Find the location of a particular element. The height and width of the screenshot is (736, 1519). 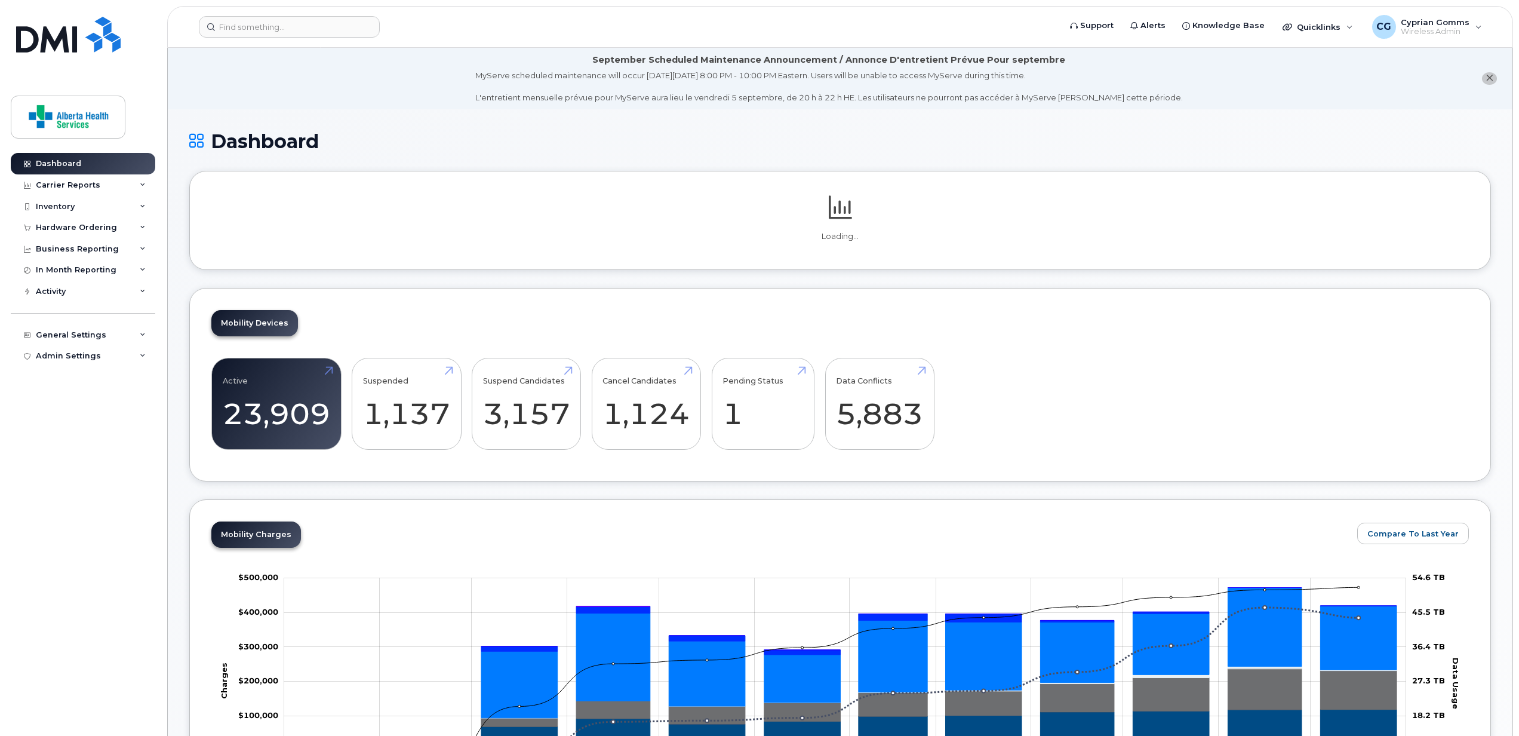

a: Mobility Devices is located at coordinates (254, 323).